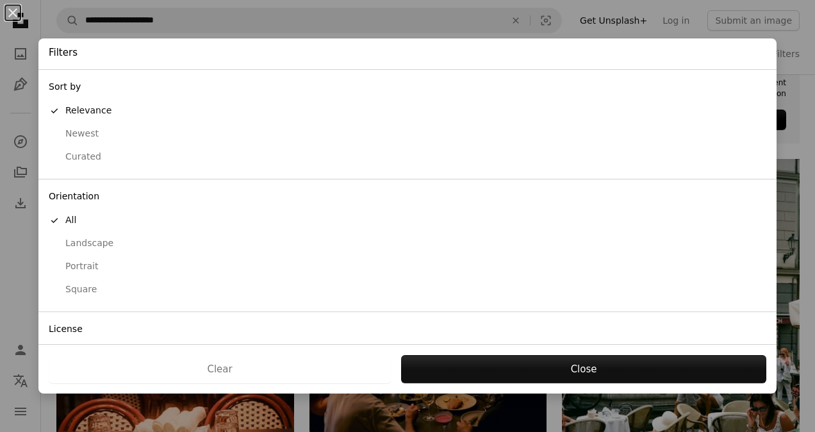  Describe the element at coordinates (407, 289) in the screenshot. I see `button: Square` at that location.